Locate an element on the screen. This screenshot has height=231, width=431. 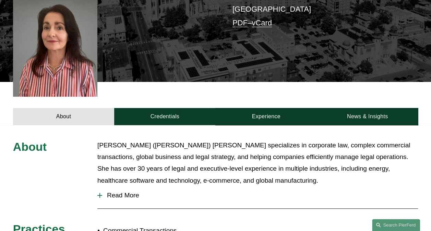
a: Credentials is located at coordinates (164, 116).